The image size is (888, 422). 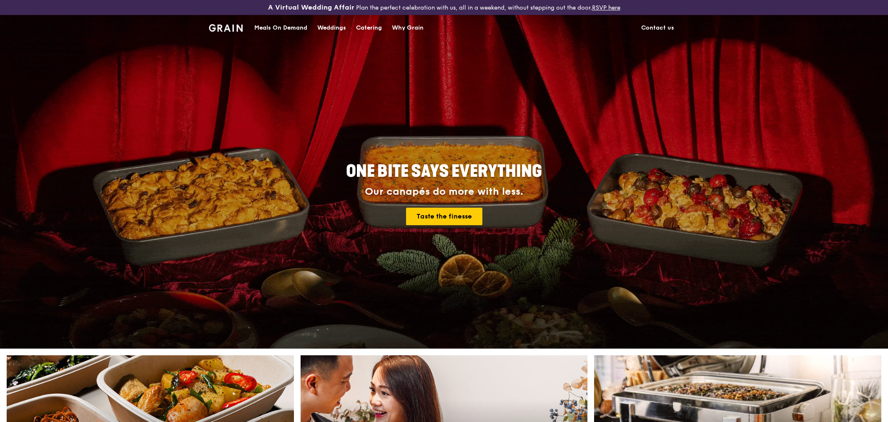 What do you see at coordinates (606, 8) in the screenshot?
I see `a: RSVP here` at bounding box center [606, 8].